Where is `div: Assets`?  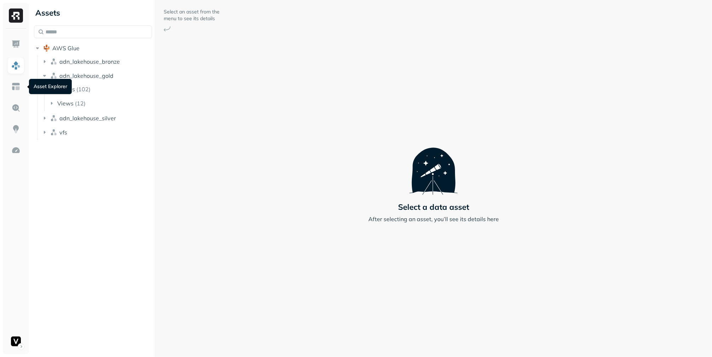
div: Assets is located at coordinates (93, 13).